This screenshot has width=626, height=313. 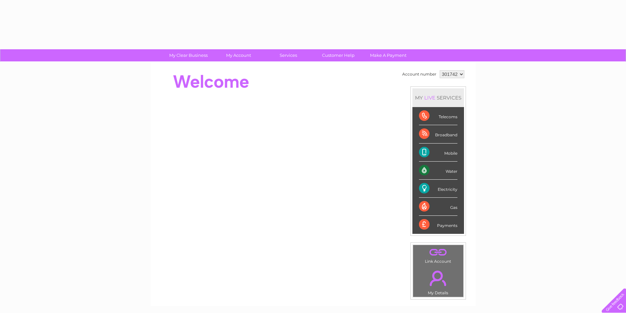 I want to click on div: LIVE, so click(x=430, y=98).